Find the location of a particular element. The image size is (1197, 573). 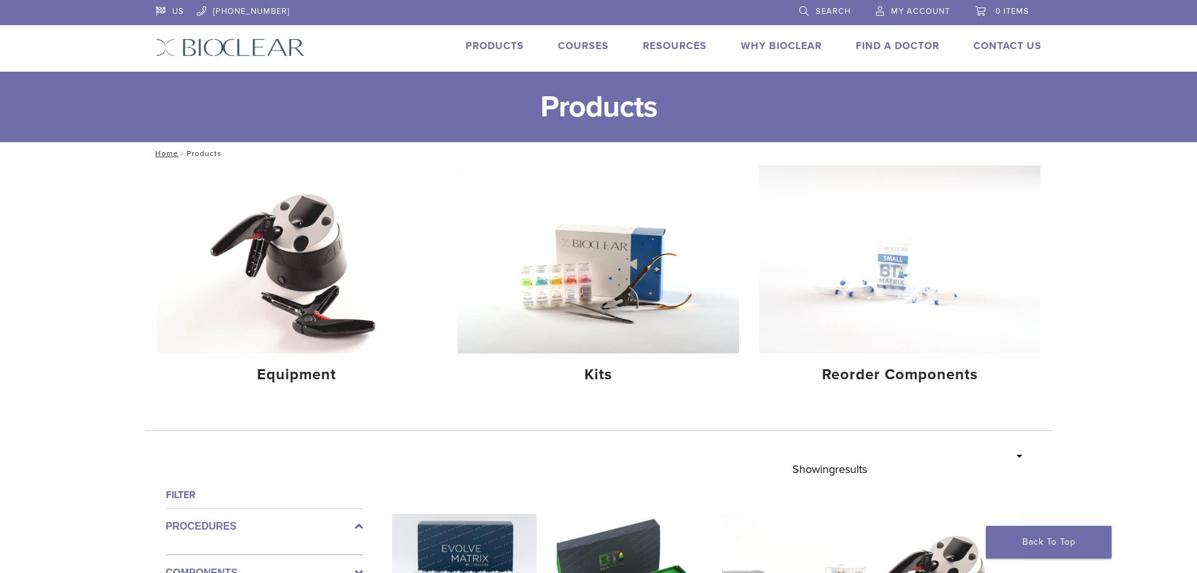

a: Courses is located at coordinates (583, 46).